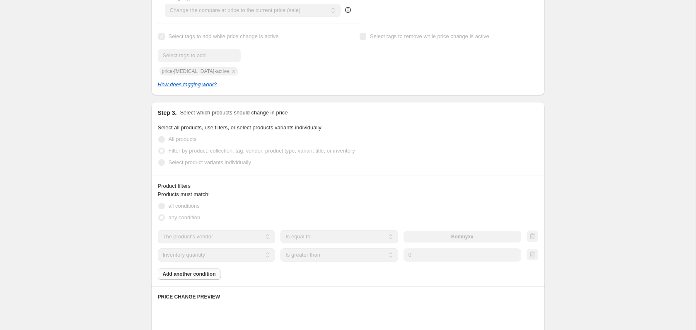  Describe the element at coordinates (348, 296) in the screenshot. I see `h6: PRICE CHANGE PREVIEW` at that location.